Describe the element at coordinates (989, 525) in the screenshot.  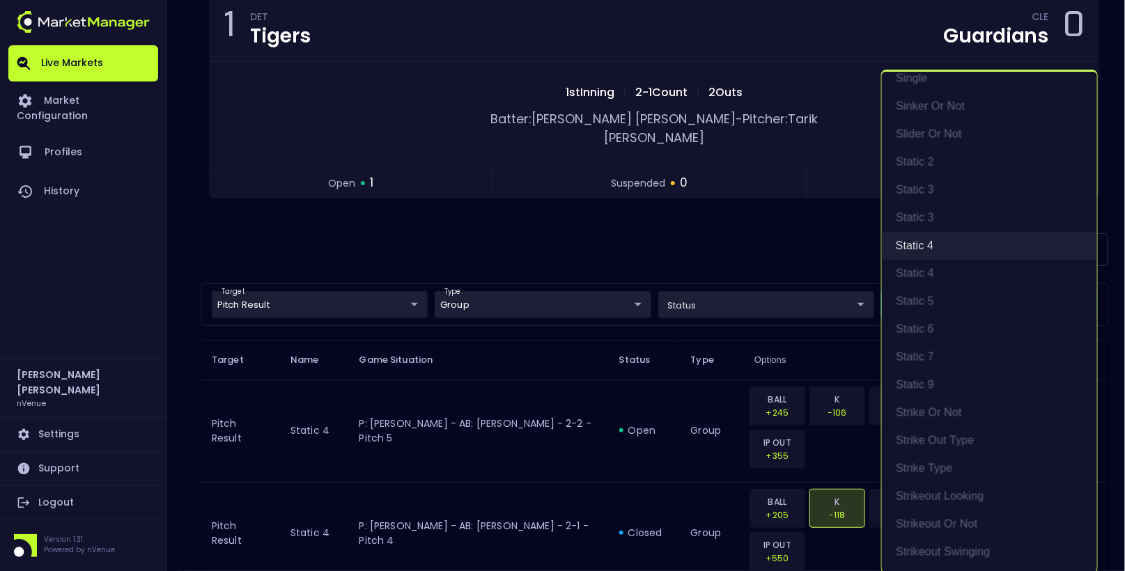
I see `li: strikeout or not` at that location.